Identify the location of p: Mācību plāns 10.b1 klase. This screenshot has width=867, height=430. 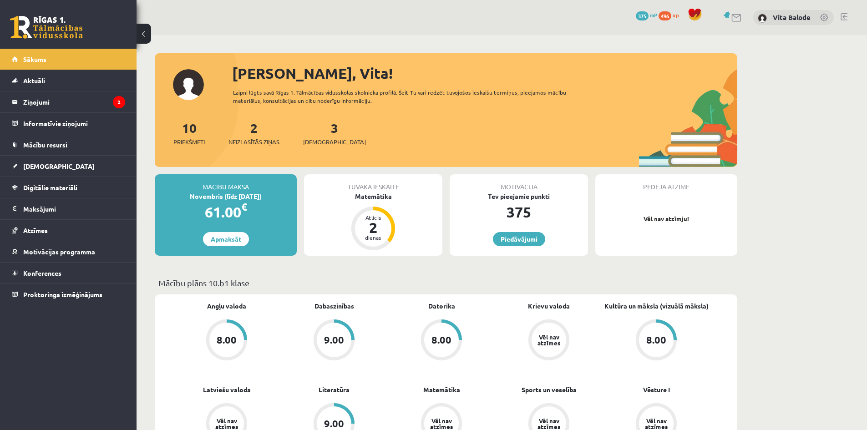
(446, 283).